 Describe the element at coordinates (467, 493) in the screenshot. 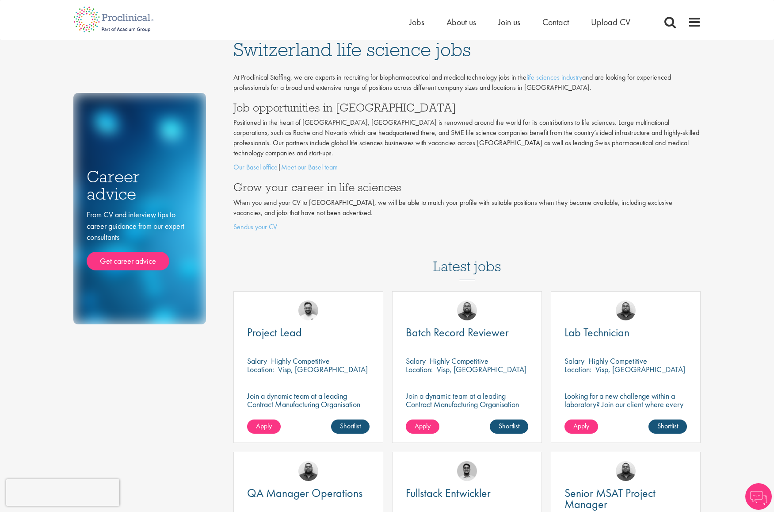

I see `a: Fullstack Entwickler` at that location.